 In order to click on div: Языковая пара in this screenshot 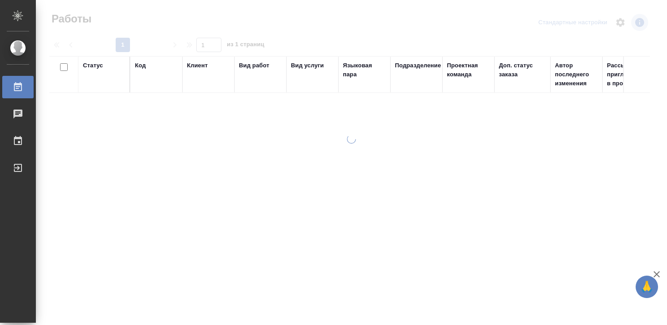, I will do `click(364, 70)`.